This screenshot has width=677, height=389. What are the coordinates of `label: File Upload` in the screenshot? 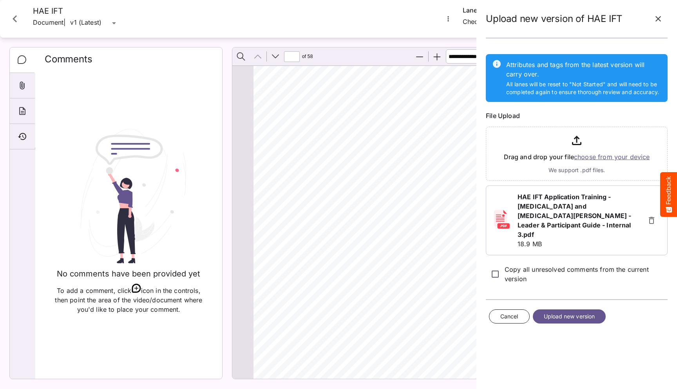 It's located at (576, 116).